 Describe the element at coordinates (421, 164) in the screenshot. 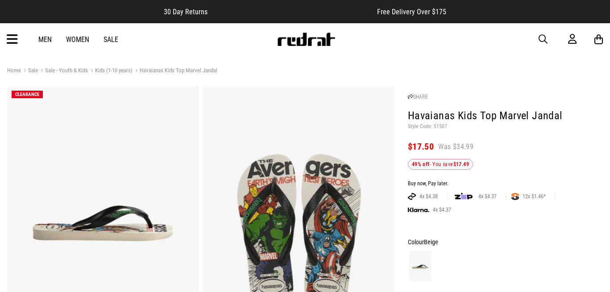

I see `b: 49% off` at that location.